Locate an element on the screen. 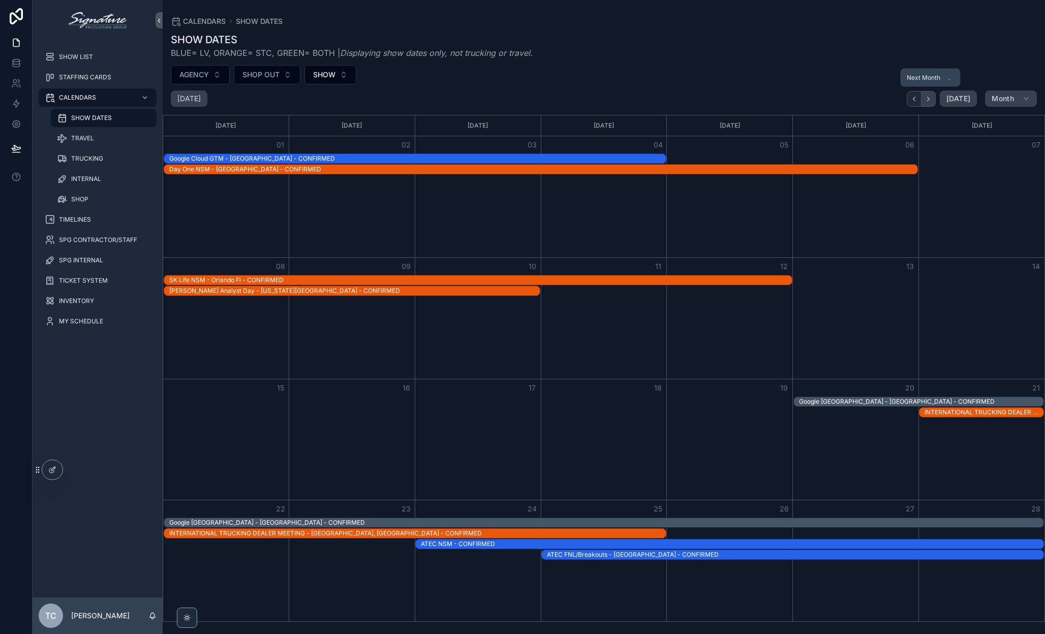  a: TRUCKING is located at coordinates (104, 159).